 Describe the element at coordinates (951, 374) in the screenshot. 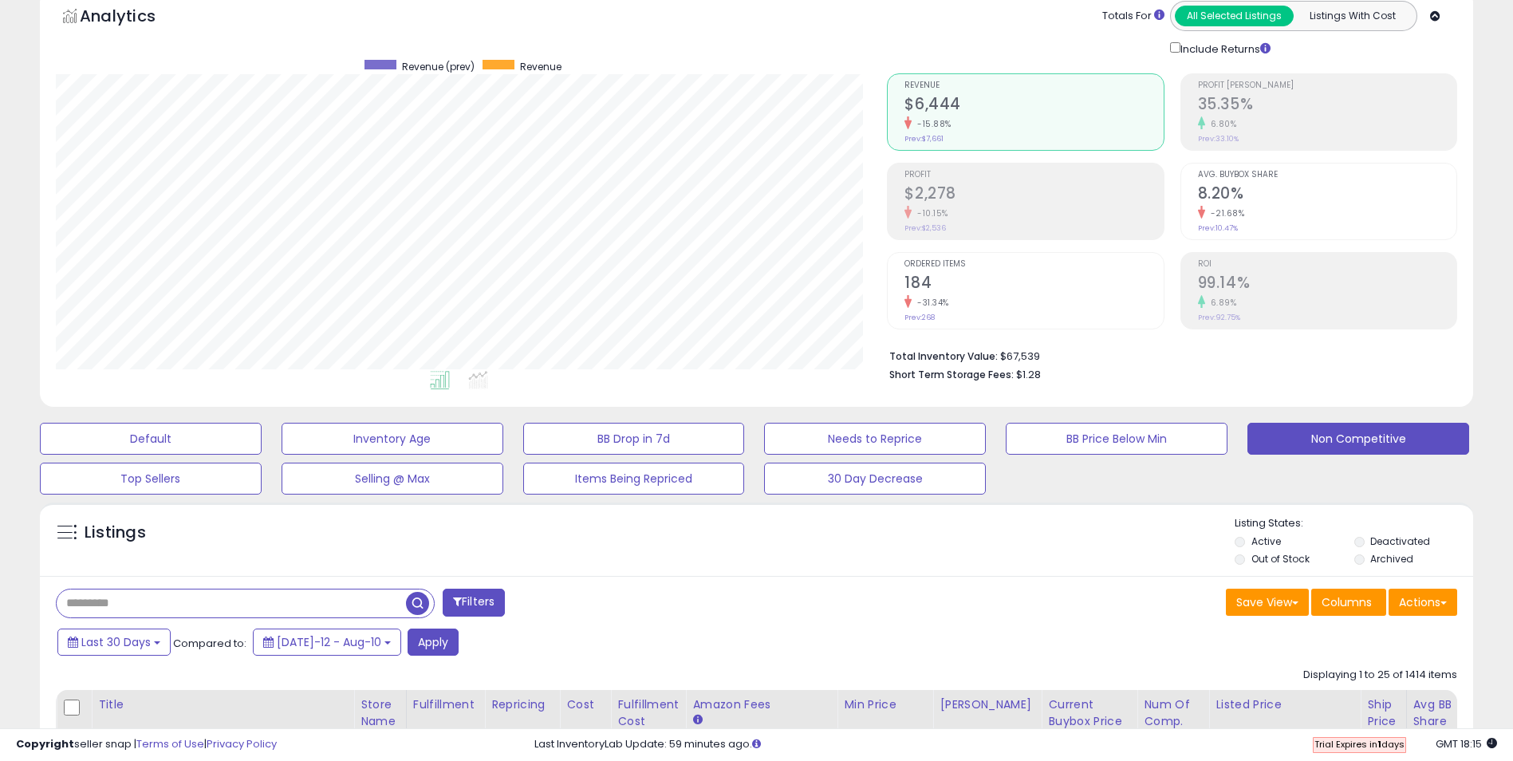

I see `b: Short Term Storage Fees:` at that location.